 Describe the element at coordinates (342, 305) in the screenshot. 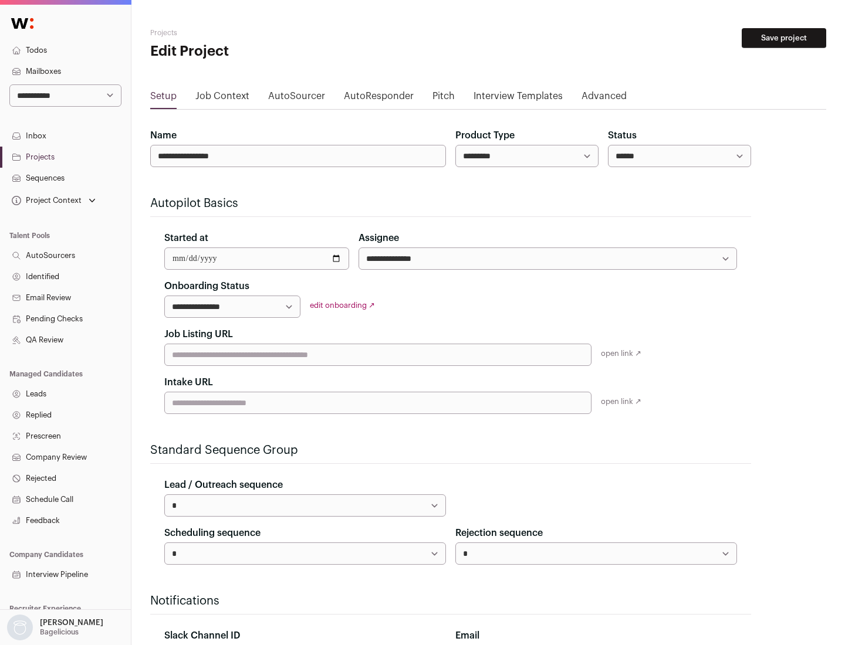

I see `a: edit onboarding ↗` at that location.